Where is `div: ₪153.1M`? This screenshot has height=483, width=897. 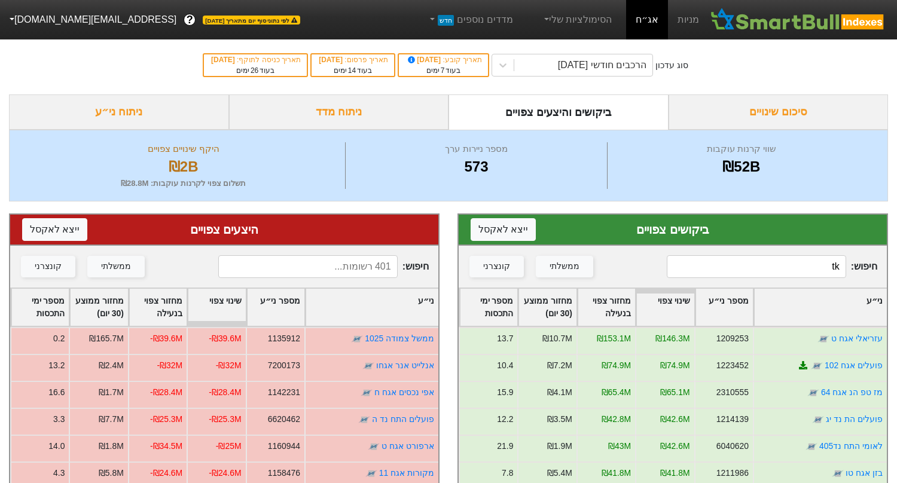 div: ₪153.1M is located at coordinates (614, 338).